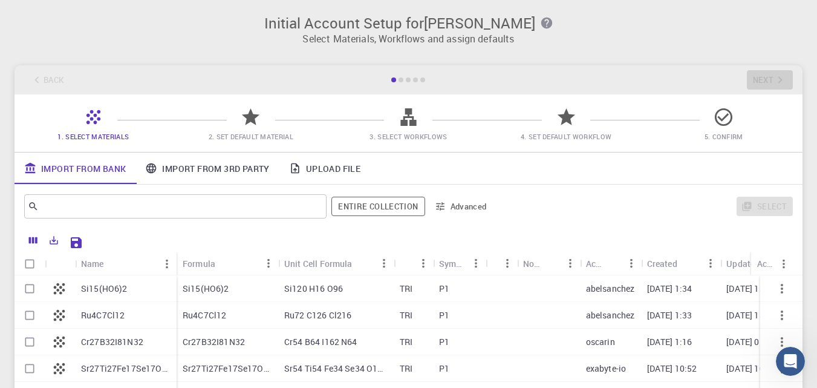  Describe the element at coordinates (318, 315) in the screenshot. I see `p: Ru72 C126 Cl216` at that location.